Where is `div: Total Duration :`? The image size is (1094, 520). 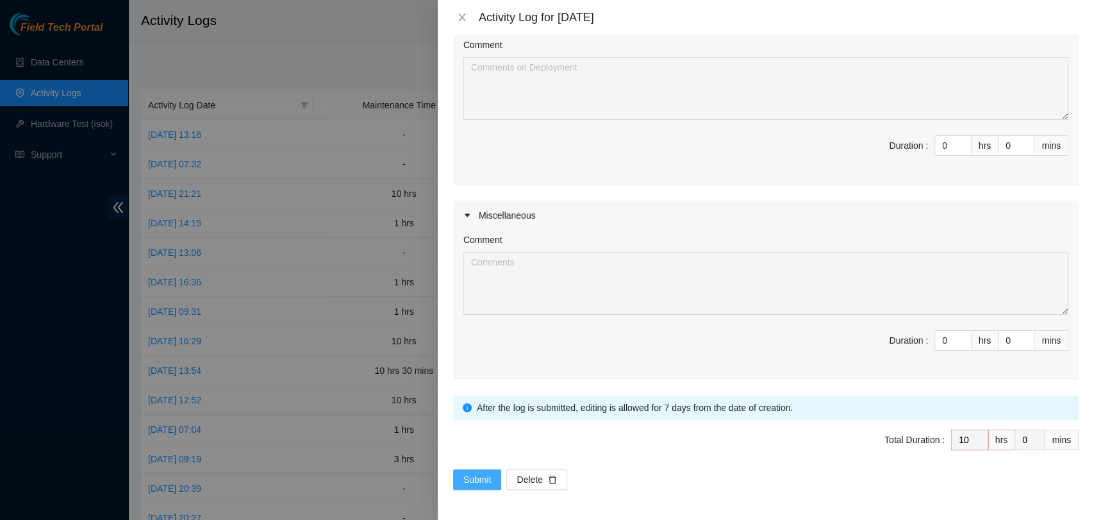
div: Total Duration : is located at coordinates (915, 440).